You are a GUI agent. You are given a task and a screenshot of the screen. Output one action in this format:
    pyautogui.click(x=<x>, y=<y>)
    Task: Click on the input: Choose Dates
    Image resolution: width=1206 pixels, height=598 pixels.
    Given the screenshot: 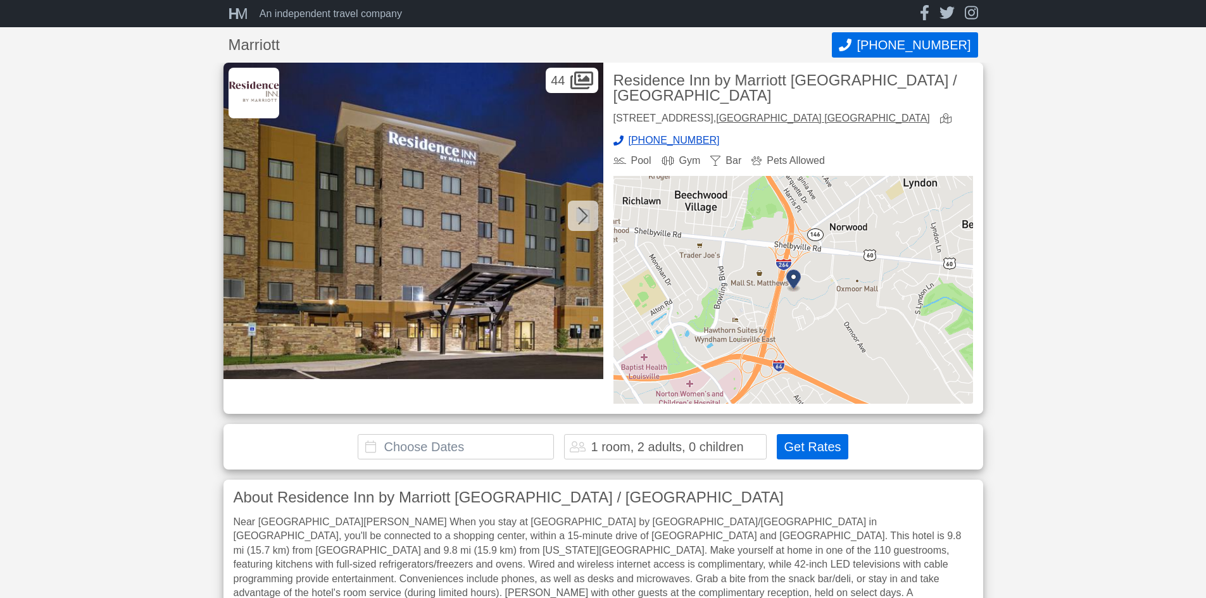 What is the action you would take?
    pyautogui.click(x=456, y=447)
    